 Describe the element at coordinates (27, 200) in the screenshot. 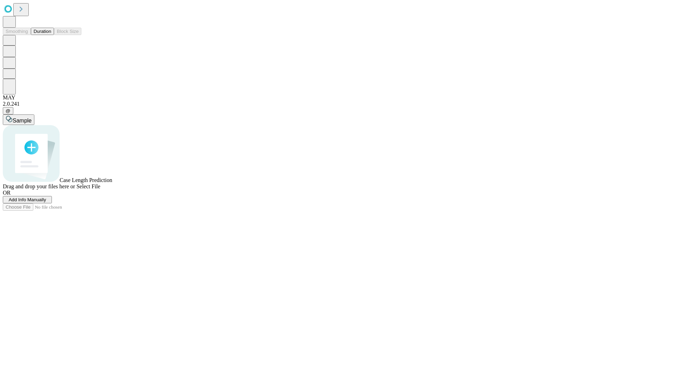

I see `span: Add Info Manually` at that location.